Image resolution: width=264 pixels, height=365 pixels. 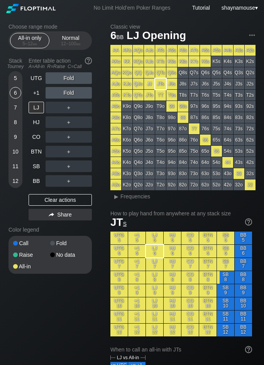 What do you see at coordinates (228, 140) in the screenshot?
I see `div: 64s` at bounding box center [228, 140].